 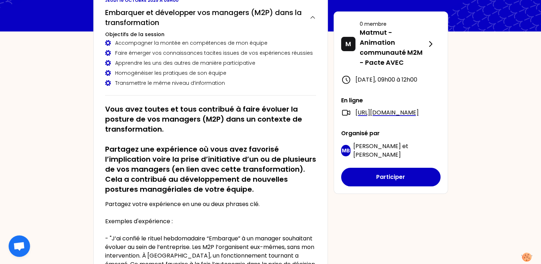 What do you see at coordinates (348, 44) in the screenshot?
I see `p: M` at bounding box center [348, 44].